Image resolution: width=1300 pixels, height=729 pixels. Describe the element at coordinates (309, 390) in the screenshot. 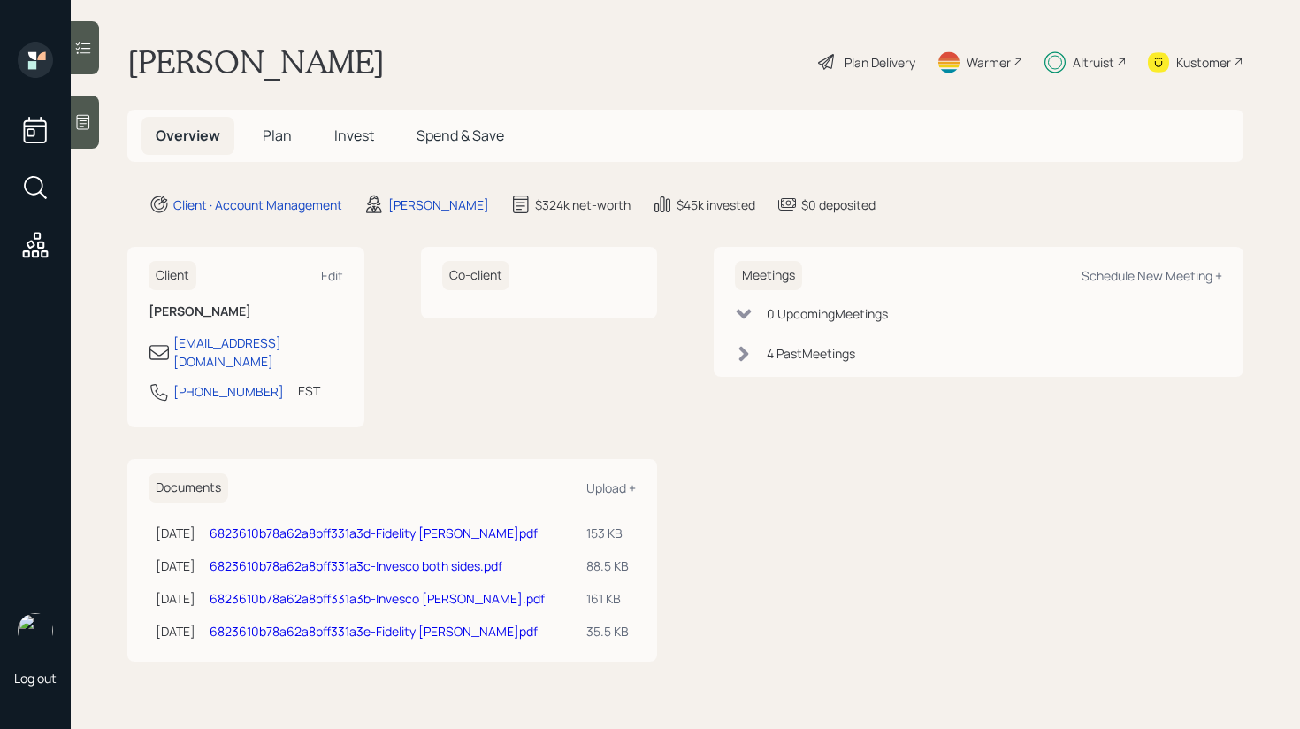

I see `div: EST` at that location.